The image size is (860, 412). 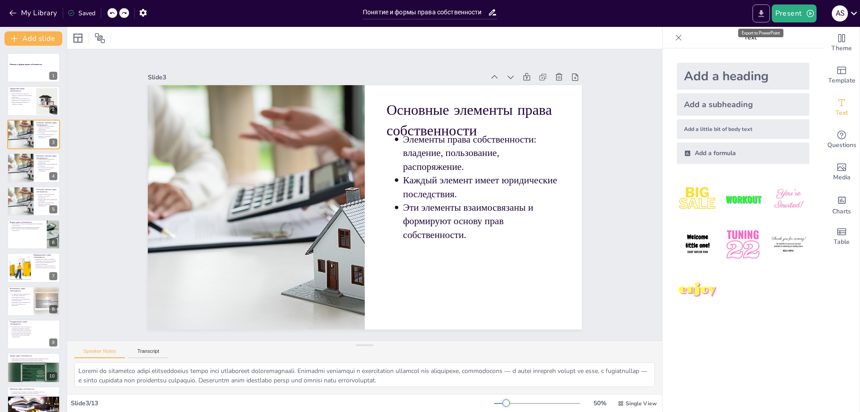 What do you see at coordinates (53, 76) in the screenshot?
I see `div: 1` at bounding box center [53, 76].